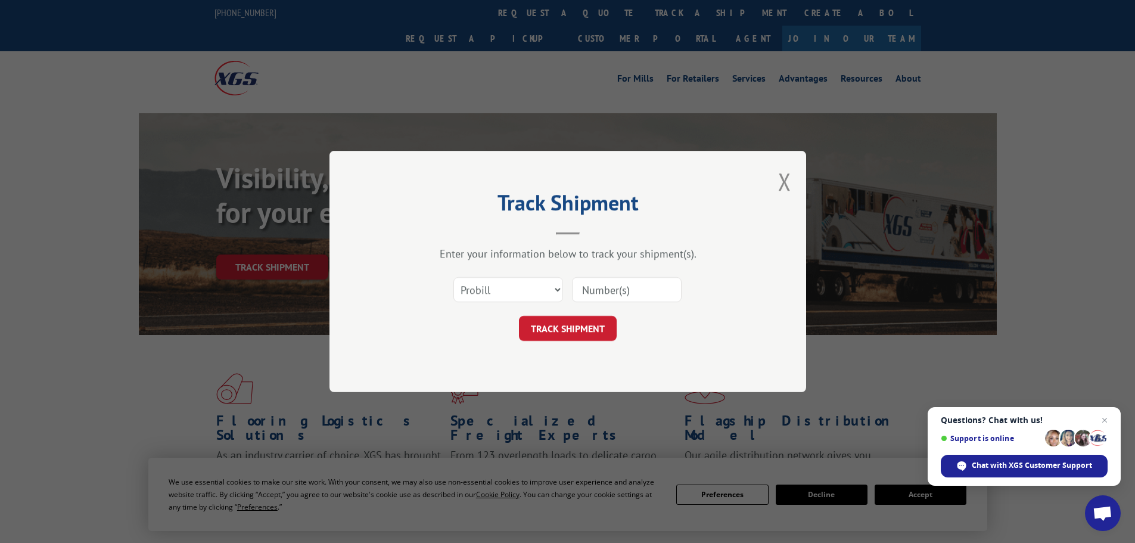 Image resolution: width=1135 pixels, height=543 pixels. I want to click on div: Open chat, so click(1103, 513).